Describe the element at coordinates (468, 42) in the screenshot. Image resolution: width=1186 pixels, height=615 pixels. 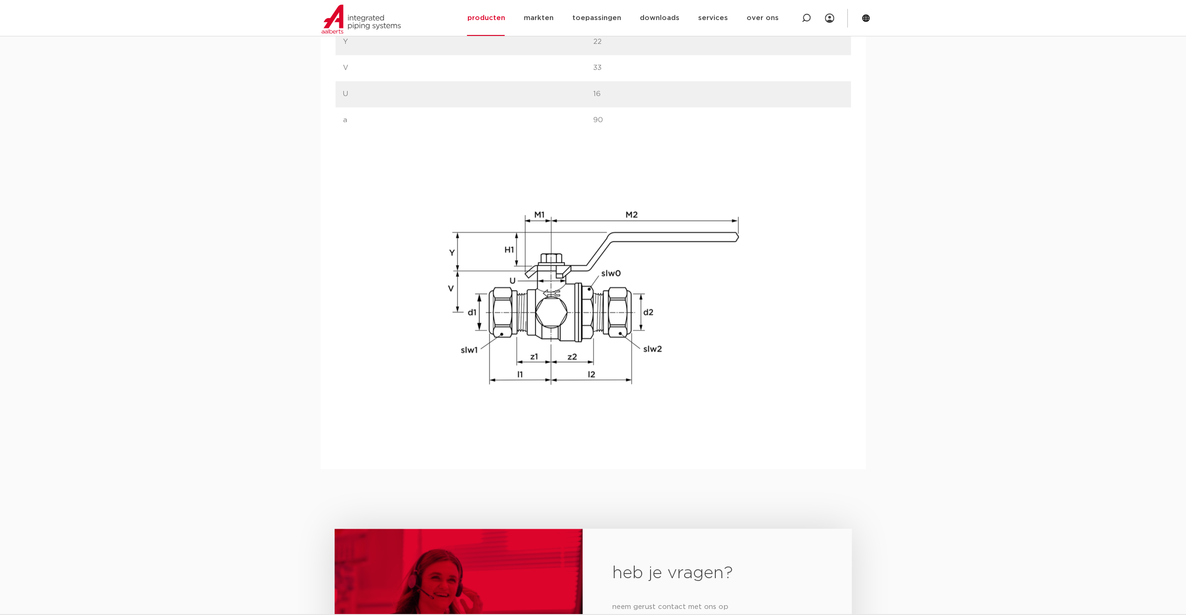
I see `p: Y` at that location.